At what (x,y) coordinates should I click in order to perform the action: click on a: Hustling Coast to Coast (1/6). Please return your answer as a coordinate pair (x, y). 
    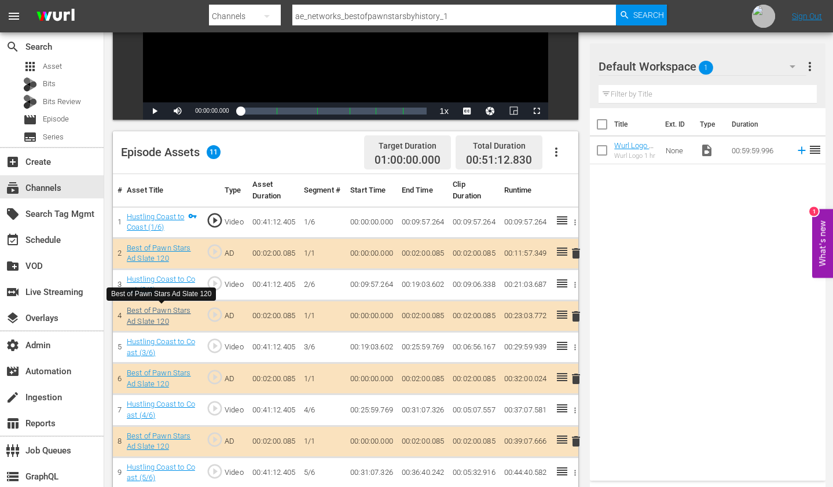
    Looking at the image, I should click on (155, 222).